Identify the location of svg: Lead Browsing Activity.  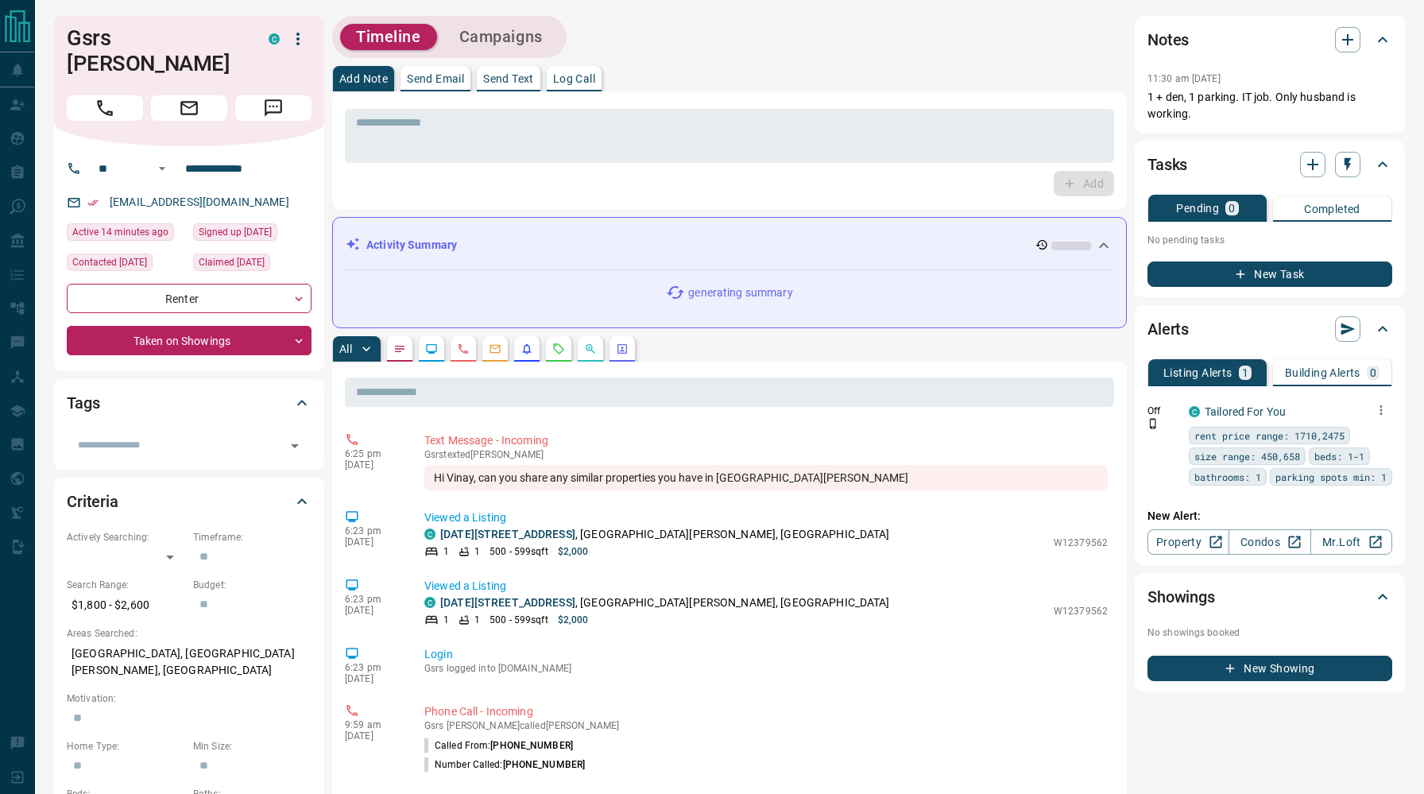
(432, 349).